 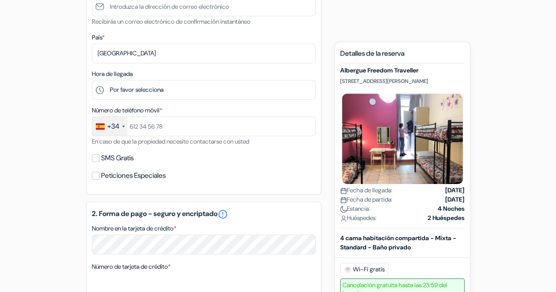 What do you see at coordinates (446, 218) in the screenshot?
I see `strong: 2 Huéspedes` at bounding box center [446, 218].